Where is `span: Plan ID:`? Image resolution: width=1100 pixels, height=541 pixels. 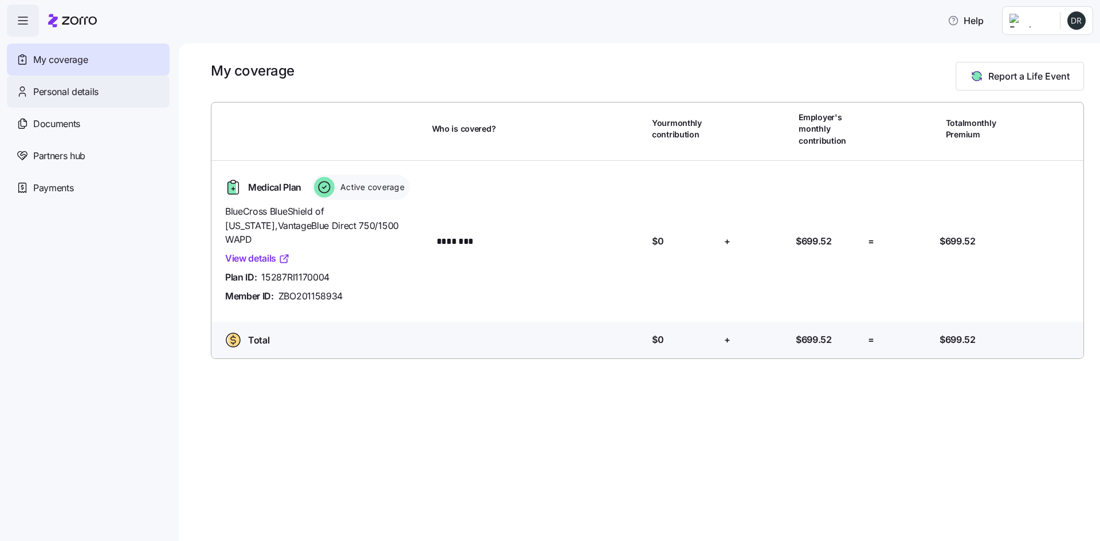
span: Plan ID: is located at coordinates (241, 277).